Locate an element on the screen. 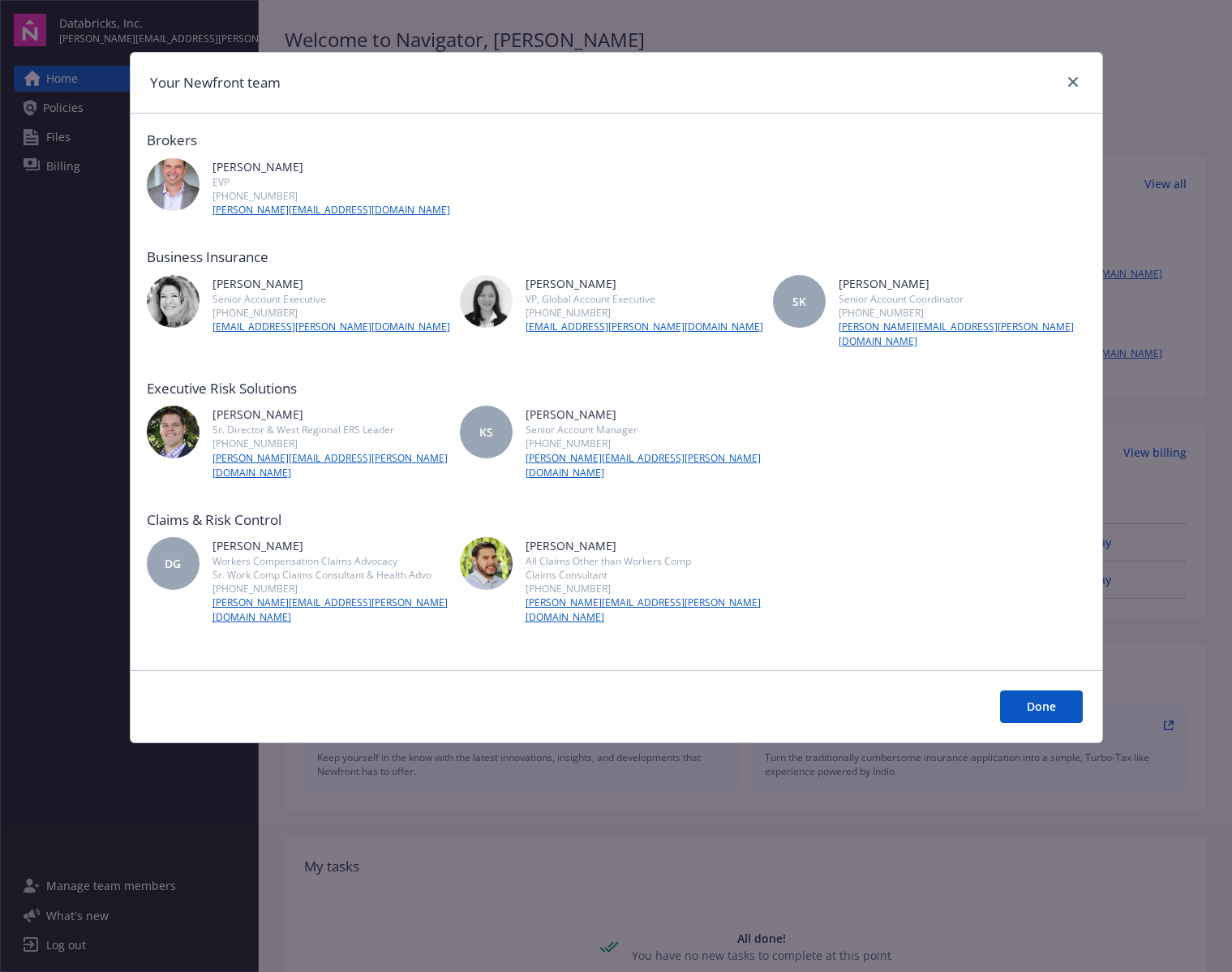  div: Senior Account Executive is located at coordinates (331, 299).